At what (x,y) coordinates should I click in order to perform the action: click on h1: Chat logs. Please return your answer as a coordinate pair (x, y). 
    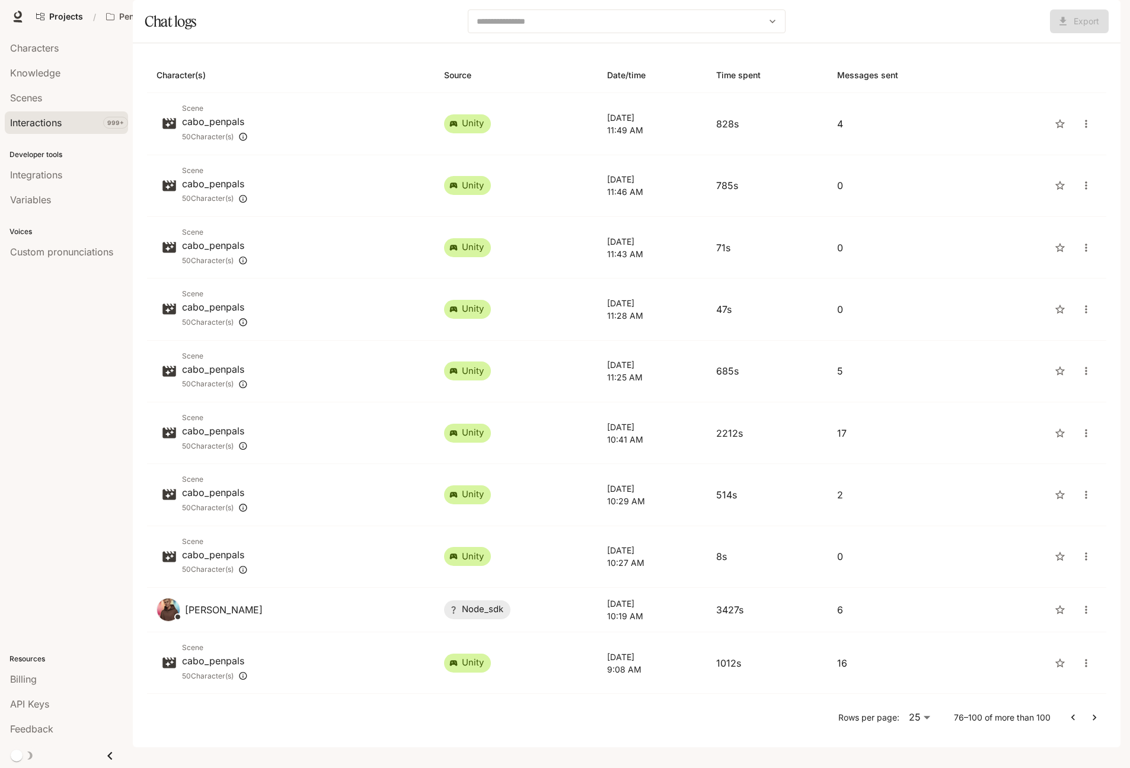
    Looking at the image, I should click on (170, 21).